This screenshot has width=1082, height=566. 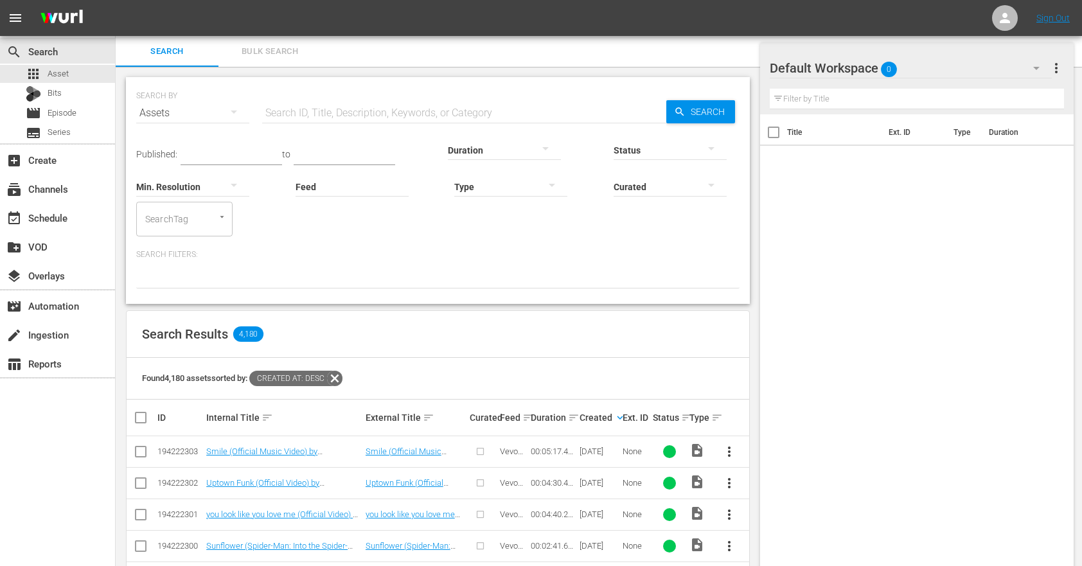 I want to click on div: Assets, so click(x=193, y=113).